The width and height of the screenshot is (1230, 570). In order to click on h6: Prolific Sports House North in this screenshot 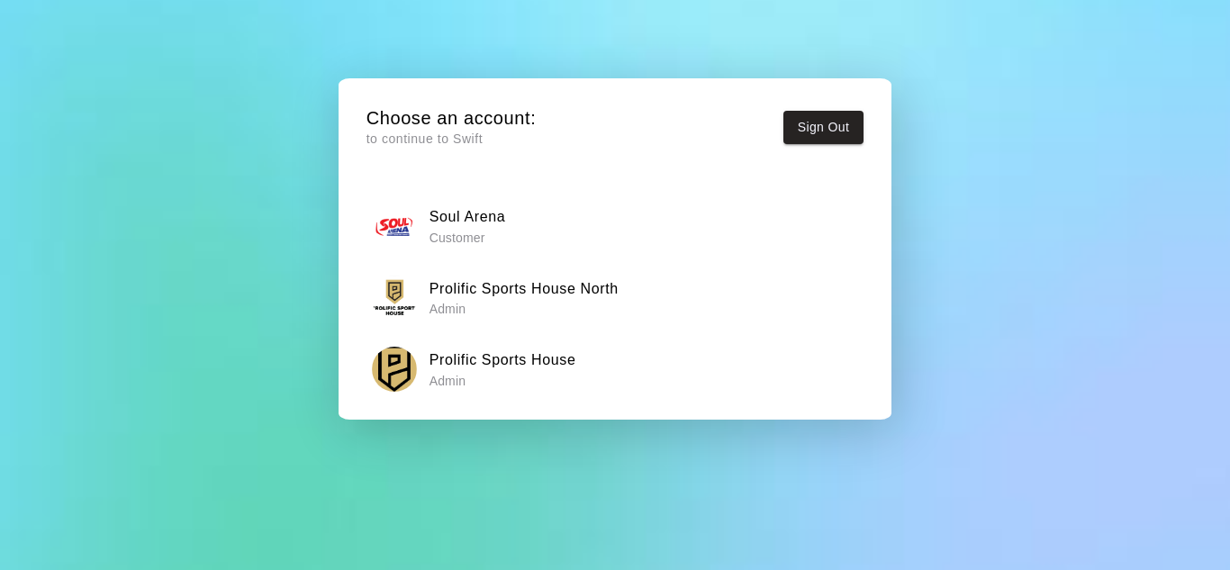, I will do `click(524, 289)`.